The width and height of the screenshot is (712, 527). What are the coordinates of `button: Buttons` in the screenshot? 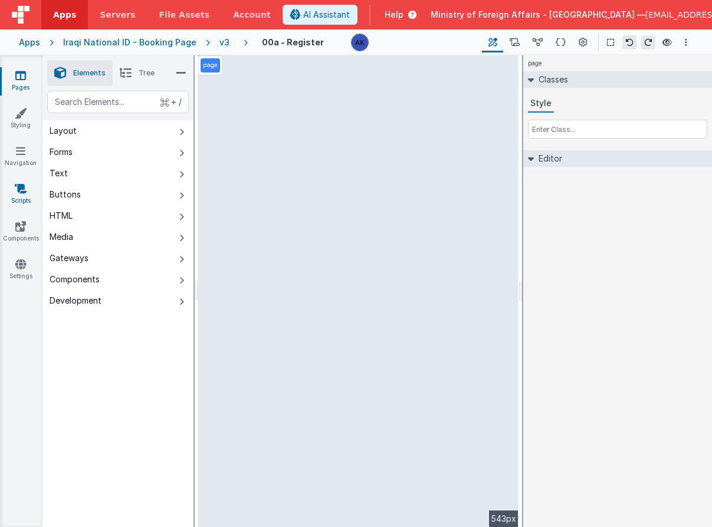 It's located at (118, 195).